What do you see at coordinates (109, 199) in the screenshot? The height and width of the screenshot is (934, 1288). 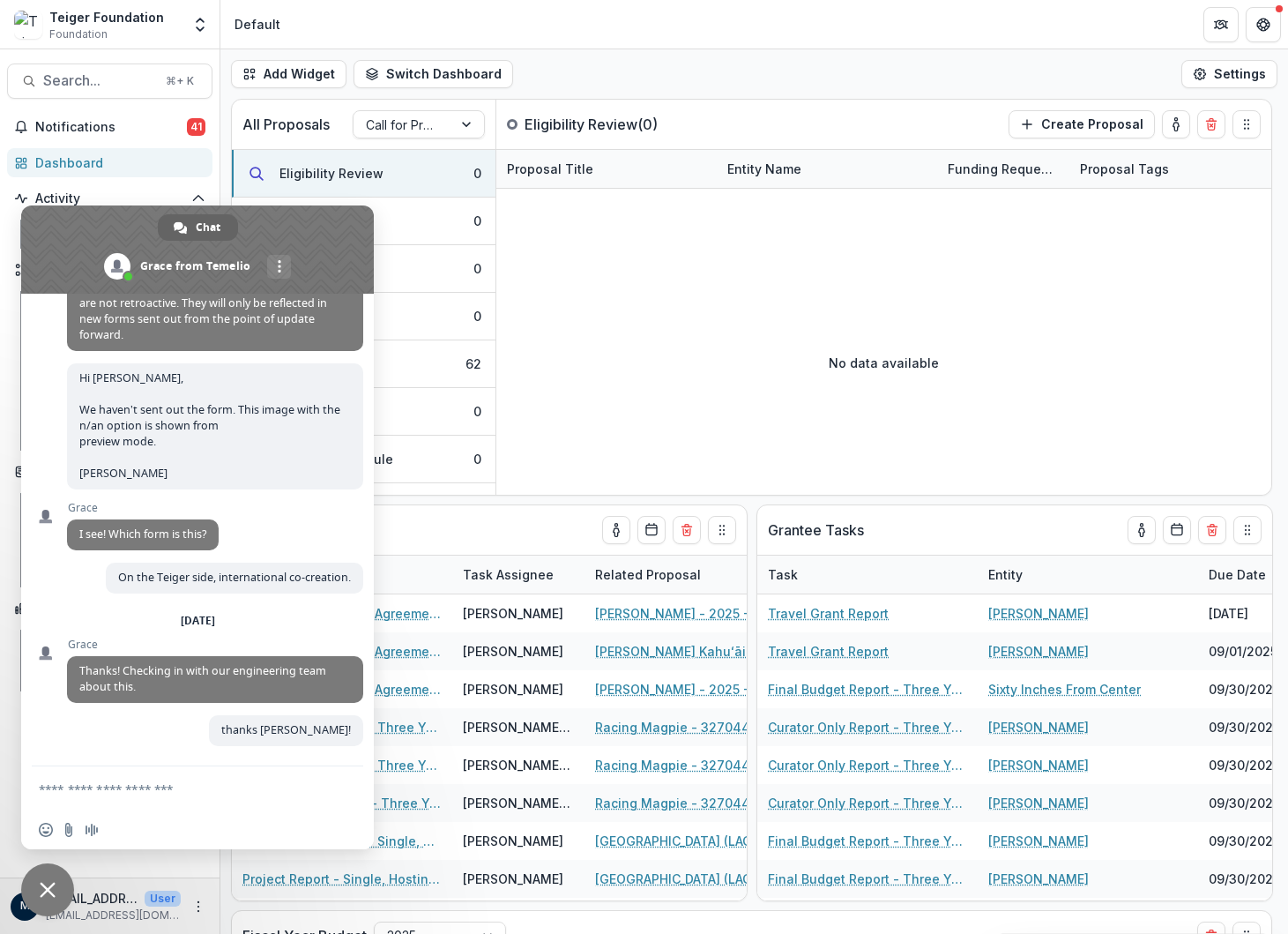 I see `span: Activity` at bounding box center [109, 199].